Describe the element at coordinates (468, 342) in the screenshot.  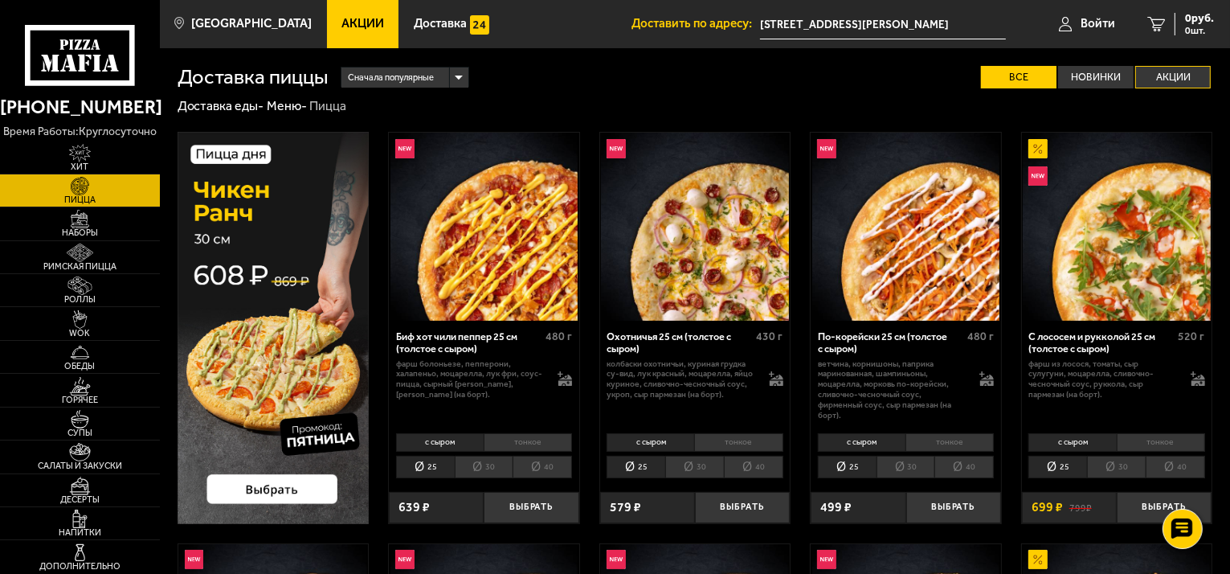
I see `div: Биф хот чили пеппер 25 см (толстое с сыром)` at that location.